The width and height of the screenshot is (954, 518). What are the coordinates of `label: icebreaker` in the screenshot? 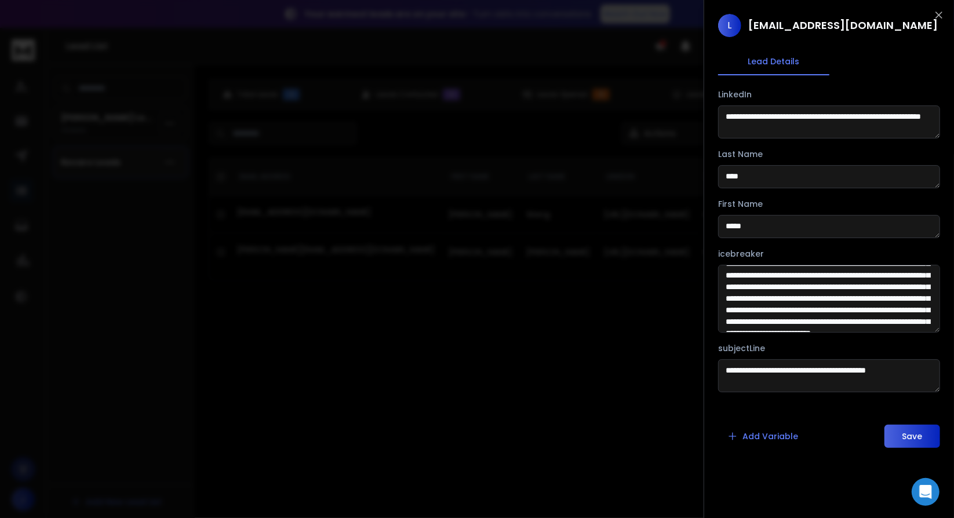 It's located at (741, 254).